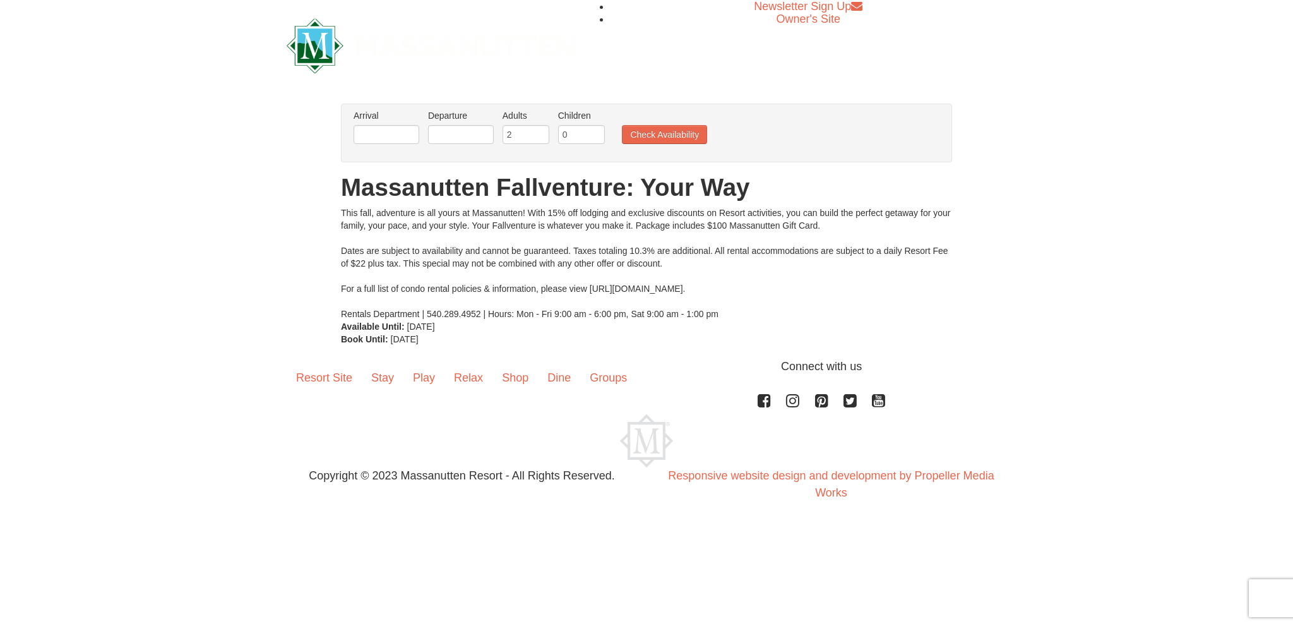 This screenshot has width=1293, height=626. I want to click on h1: Massanutten Fallventure: Your Way, so click(647, 188).